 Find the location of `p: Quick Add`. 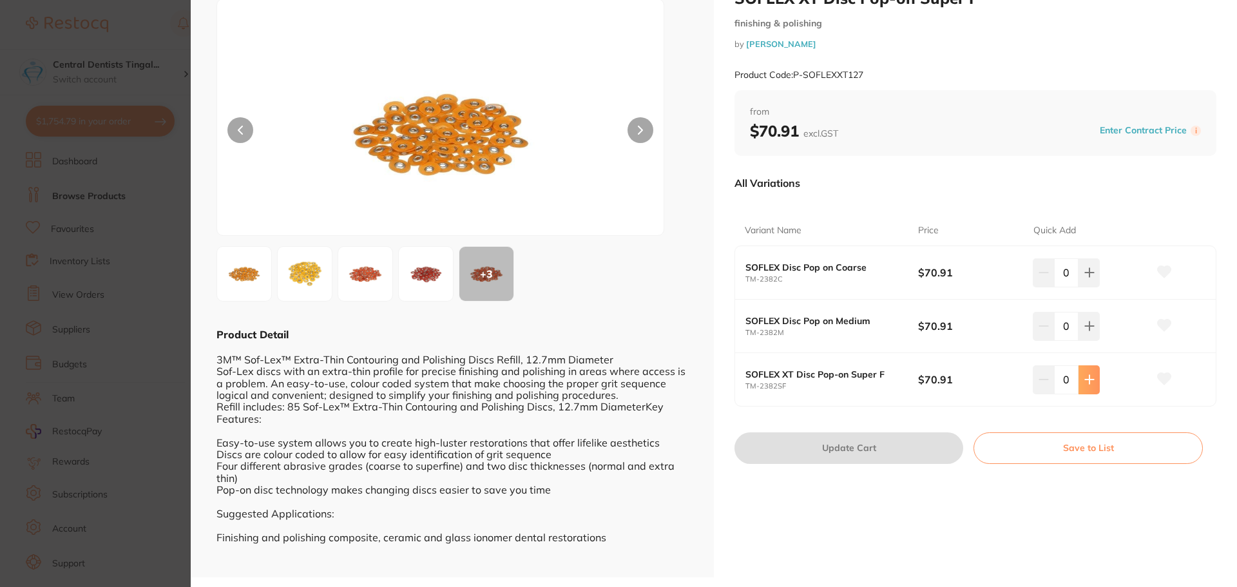

p: Quick Add is located at coordinates (1055, 231).